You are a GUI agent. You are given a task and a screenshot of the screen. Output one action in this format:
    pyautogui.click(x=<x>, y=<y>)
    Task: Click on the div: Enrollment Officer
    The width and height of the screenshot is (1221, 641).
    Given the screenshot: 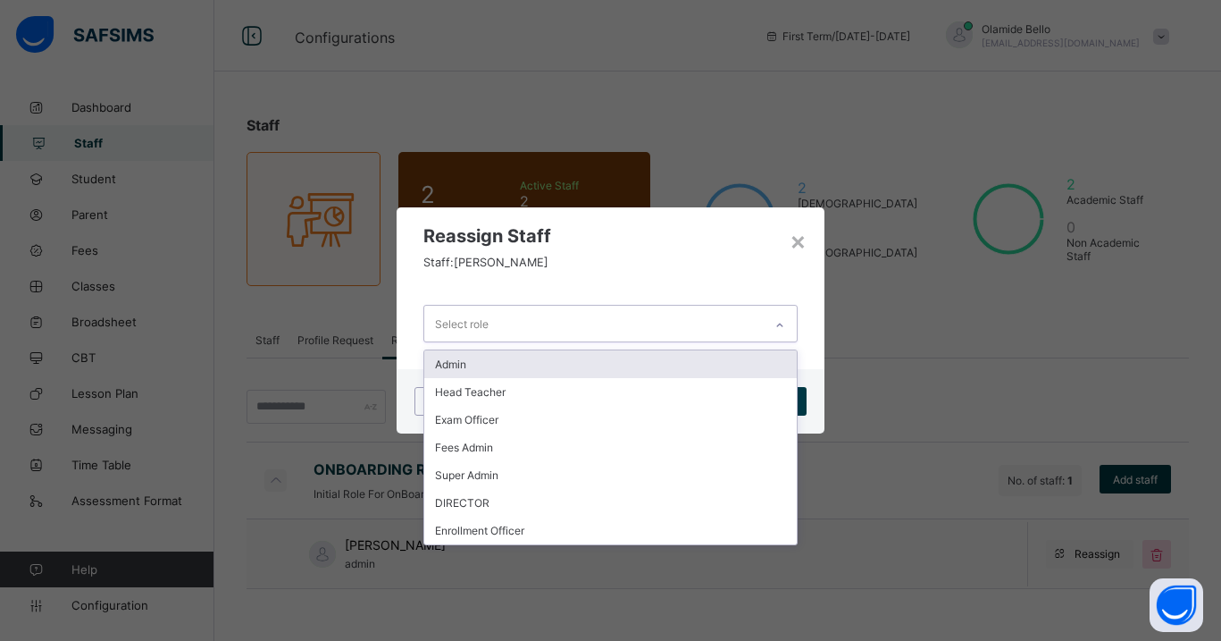 What is the action you would take?
    pyautogui.click(x=610, y=530)
    